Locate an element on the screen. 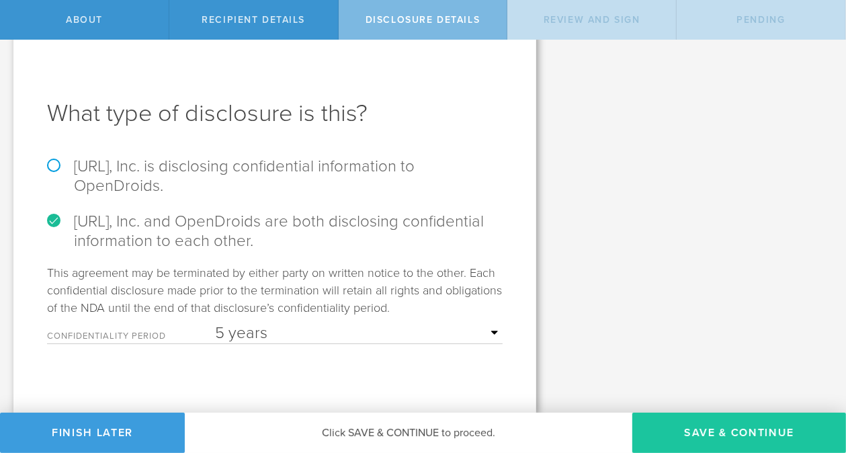  h1: What type of disclosure is this? is located at coordinates (275, 114).